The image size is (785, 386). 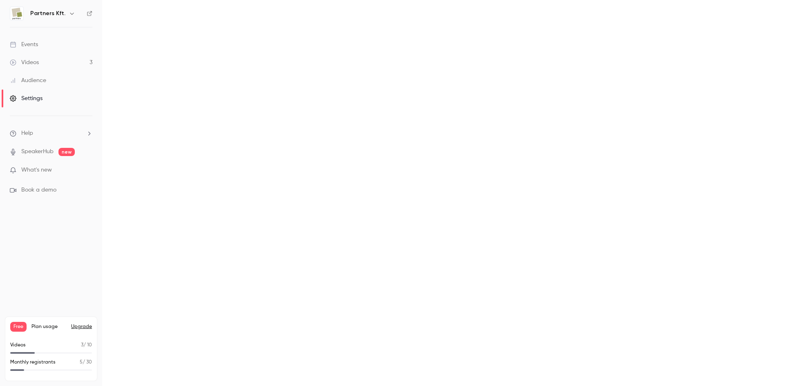 What do you see at coordinates (18, 327) in the screenshot?
I see `span: Free` at bounding box center [18, 327].